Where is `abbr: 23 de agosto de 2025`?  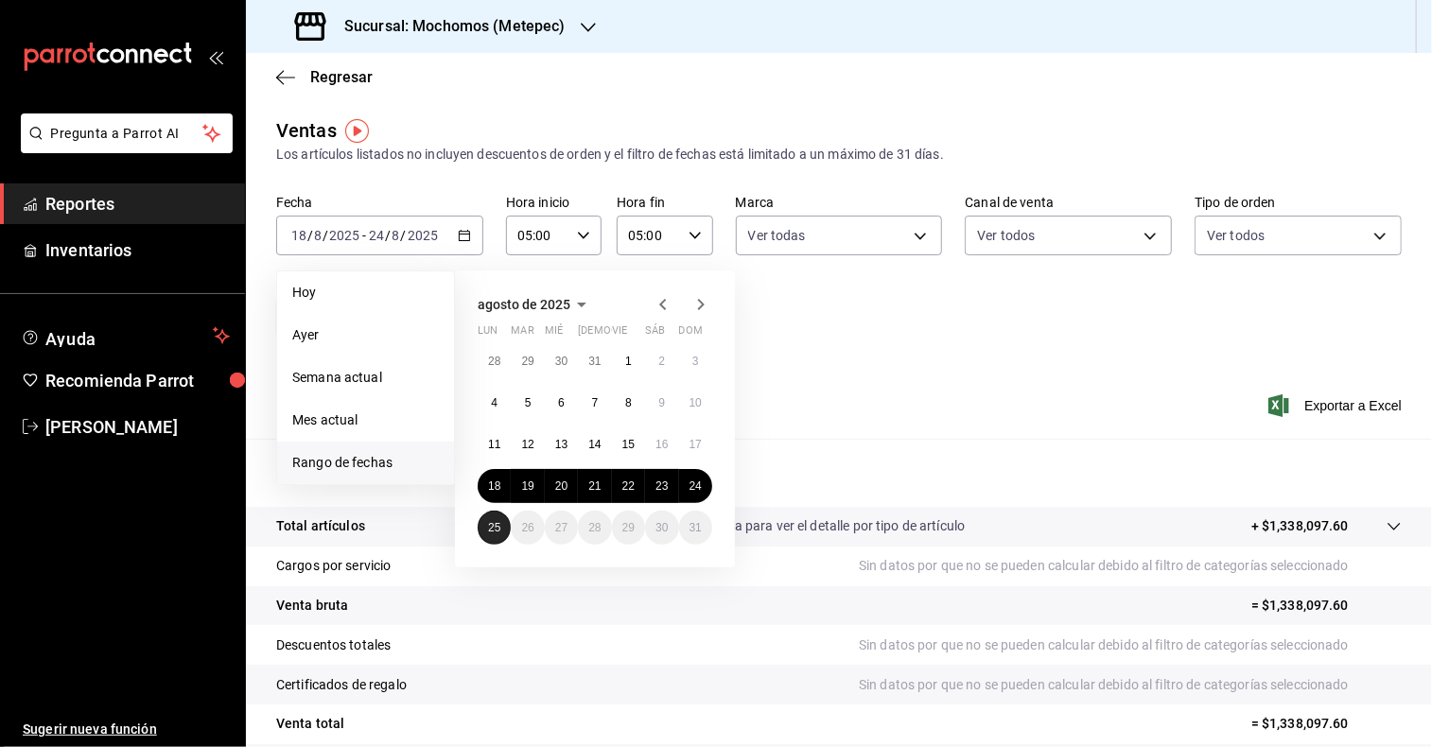
abbr: 23 de agosto de 2025 is located at coordinates (661, 486).